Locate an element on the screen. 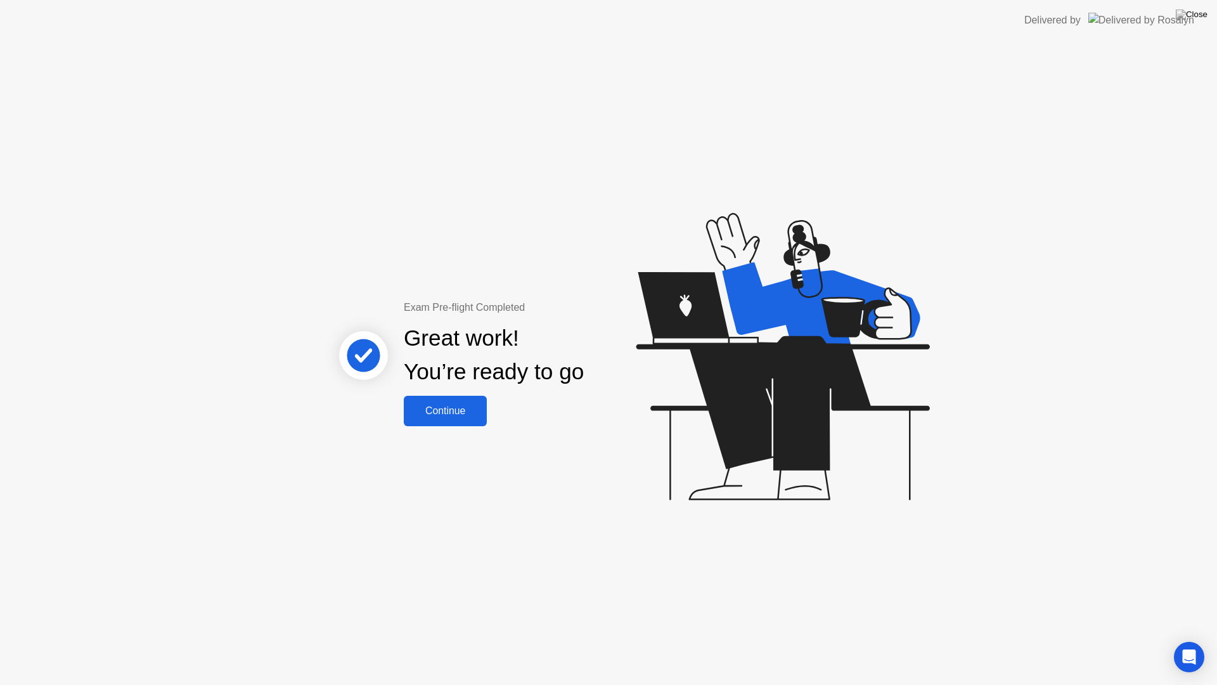 This screenshot has width=1217, height=685. div: Continue is located at coordinates (445, 411).